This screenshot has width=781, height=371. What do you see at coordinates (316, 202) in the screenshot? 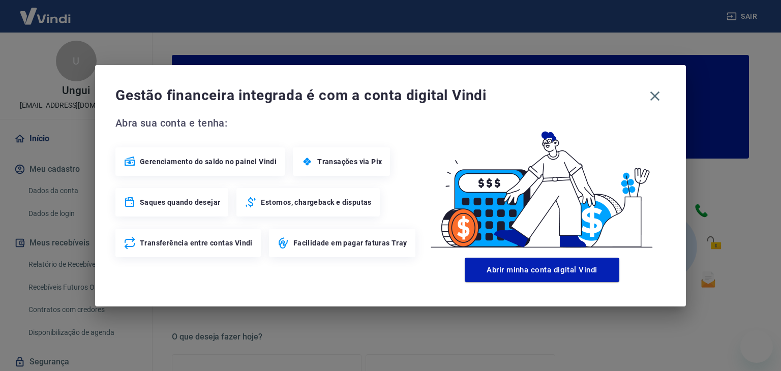
I see `span: Estornos, chargeback e disputas` at bounding box center [316, 202].